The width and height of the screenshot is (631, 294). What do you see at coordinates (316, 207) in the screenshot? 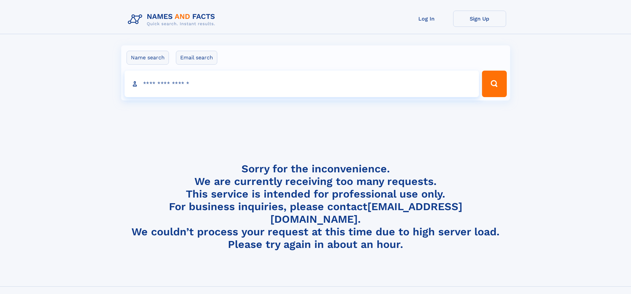
I see `h4: Sorry for the inconvenience. We are currently receiving too many requests. This service is intend...` at bounding box center [316, 207].